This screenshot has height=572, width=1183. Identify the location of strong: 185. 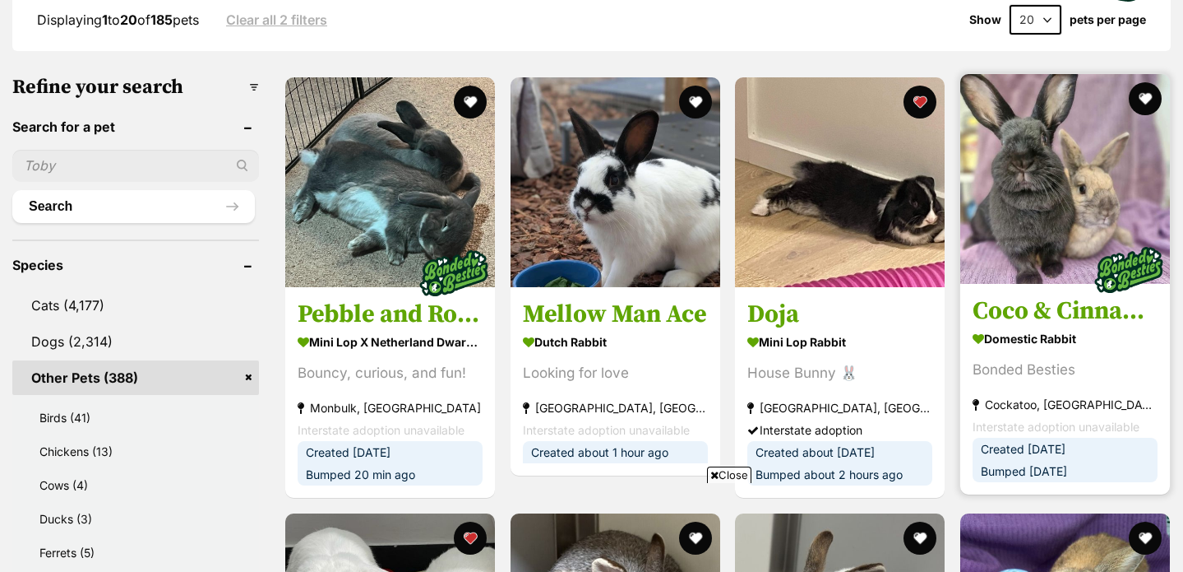
(161, 20).